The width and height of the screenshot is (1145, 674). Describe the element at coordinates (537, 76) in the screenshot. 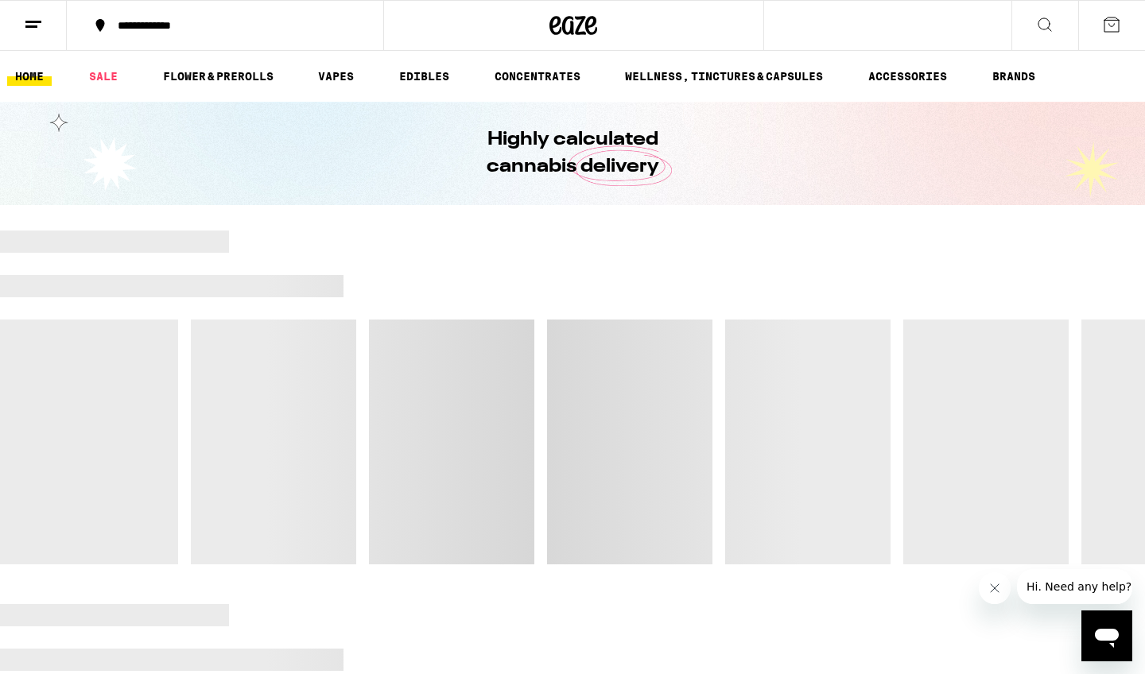

I see `a: CONCENTRATES` at that location.